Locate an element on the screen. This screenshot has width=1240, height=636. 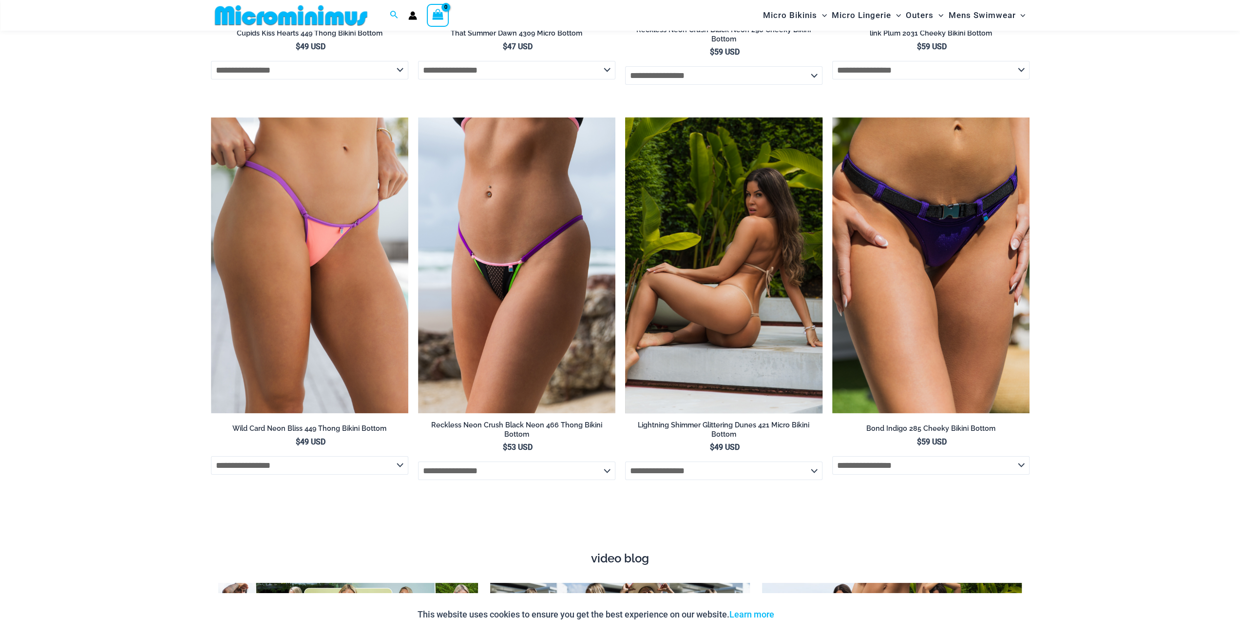
a: Cupids Kiss Hearts 449 Thong Bikini Bottom is located at coordinates (309, 35).